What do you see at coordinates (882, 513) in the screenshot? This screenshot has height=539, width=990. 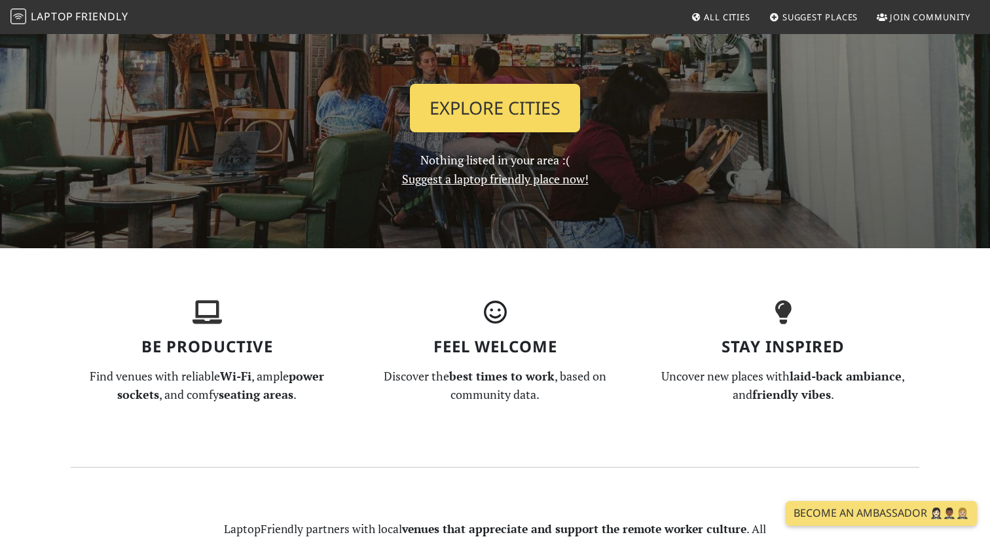 I see `a: Become an Ambassador 🤵🏻‍♀️🤵🏾‍♂️🤵🏼‍♀️` at bounding box center [882, 513].